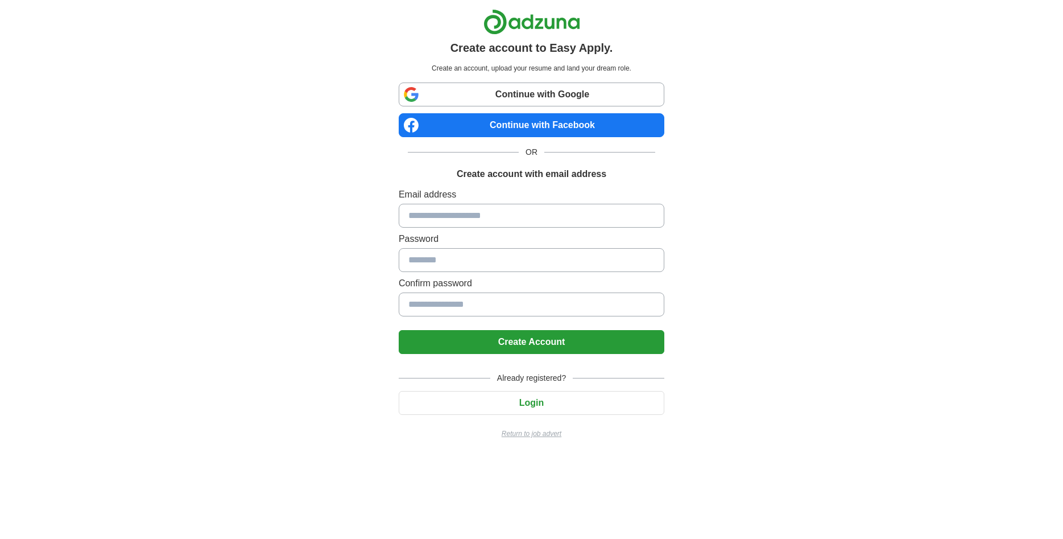 This screenshot has height=539, width=1063. Describe the element at coordinates (532, 48) in the screenshot. I see `h1: Create account to Easy Apply.` at that location.